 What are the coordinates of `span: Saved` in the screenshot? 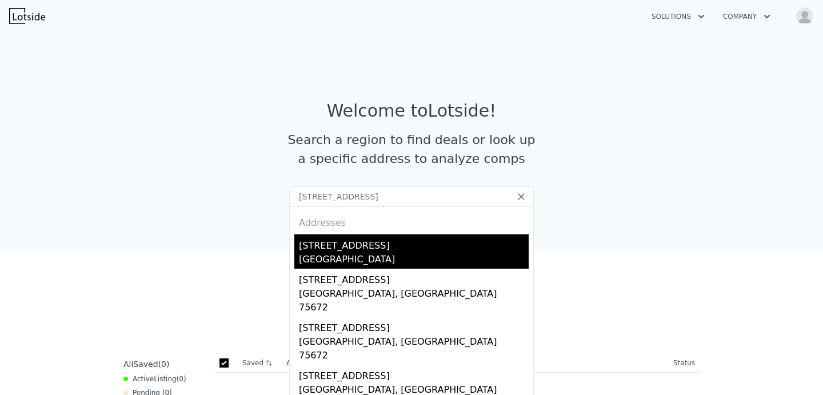 It's located at (145, 364).